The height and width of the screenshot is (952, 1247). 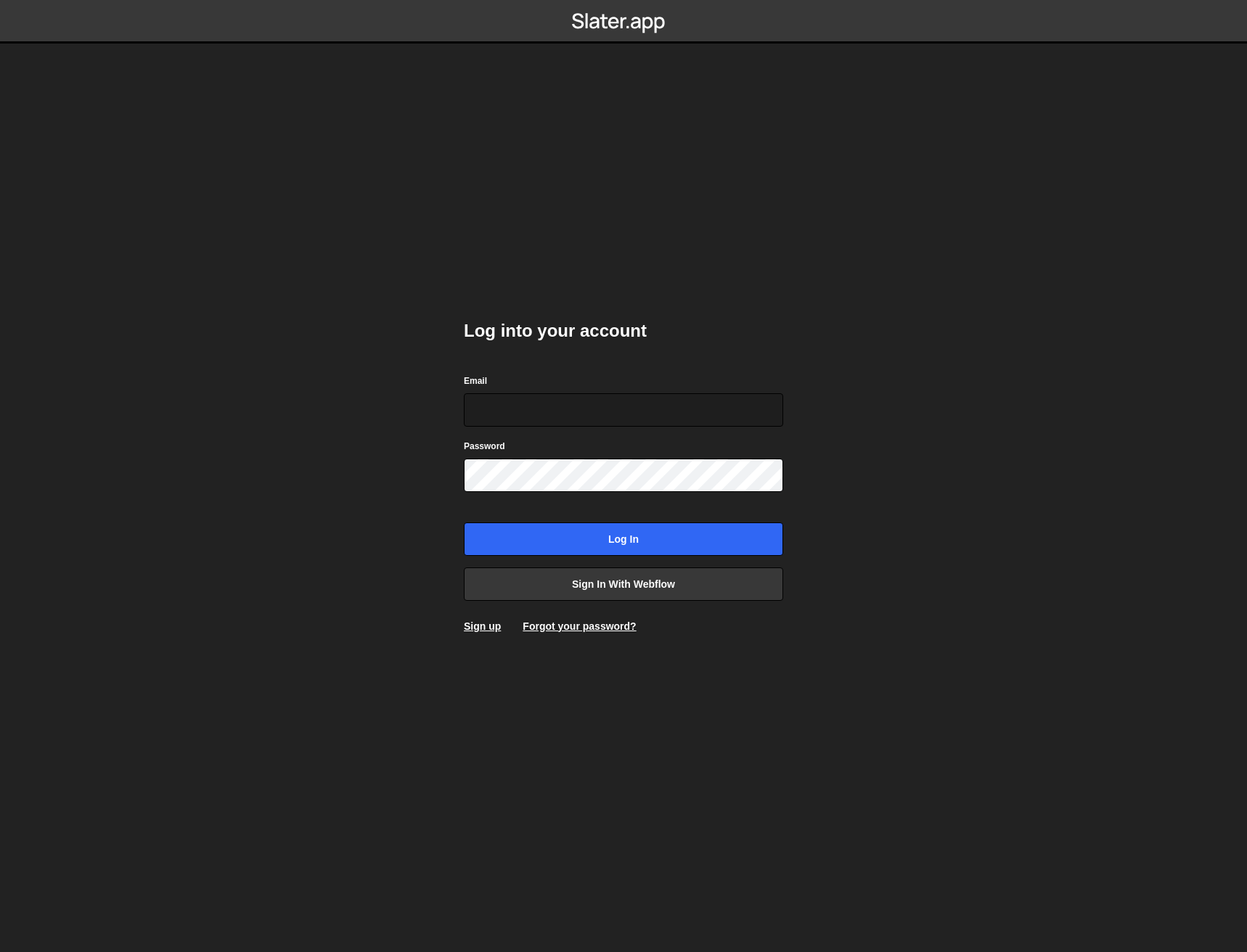 I want to click on h2: Log into your account, so click(x=624, y=331).